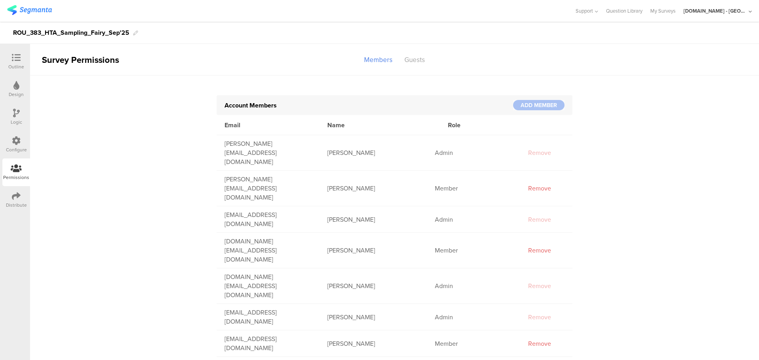 The height and width of the screenshot is (360, 759). Describe the element at coordinates (268, 125) in the screenshot. I see `div: Email` at that location.